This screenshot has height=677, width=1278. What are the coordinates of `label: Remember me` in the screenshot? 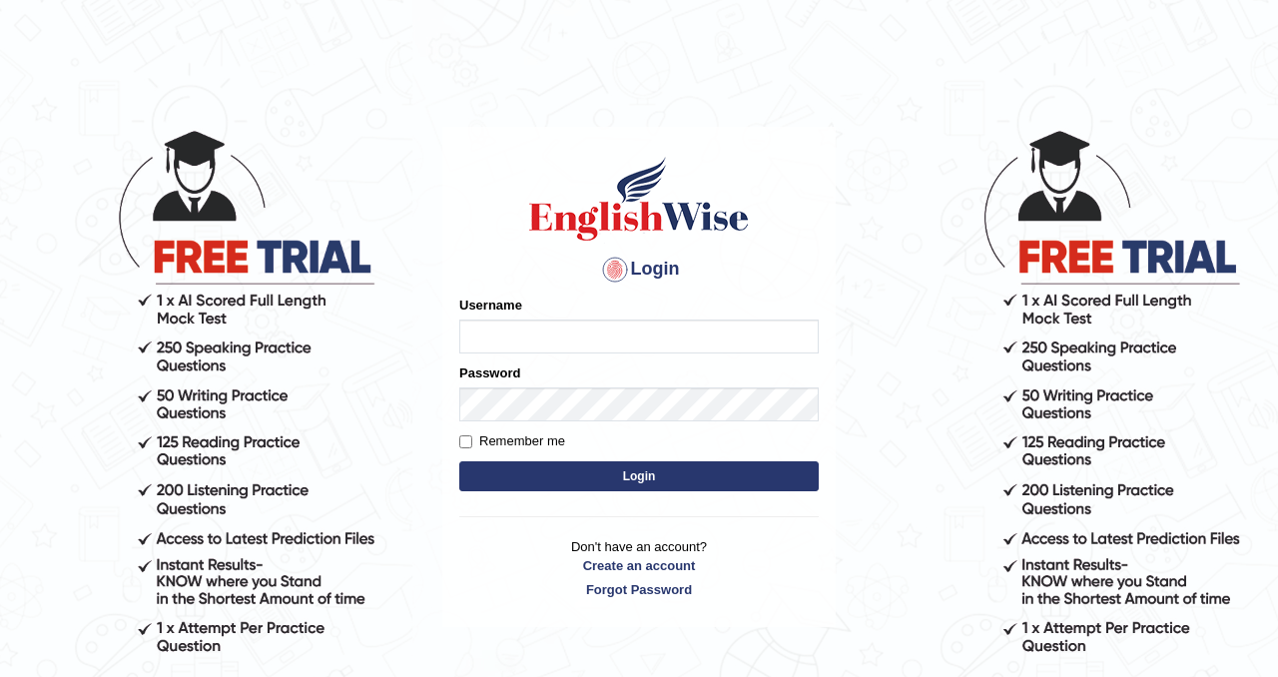 It's located at (512, 441).